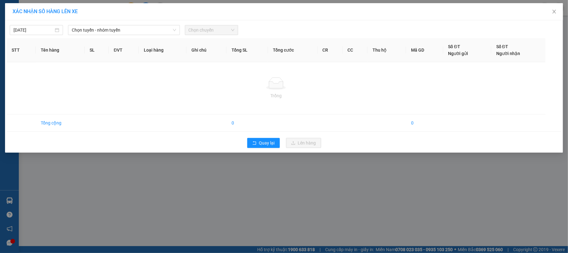 The image size is (568, 253). Describe the element at coordinates (554, 12) in the screenshot. I see `button: Close` at that location.